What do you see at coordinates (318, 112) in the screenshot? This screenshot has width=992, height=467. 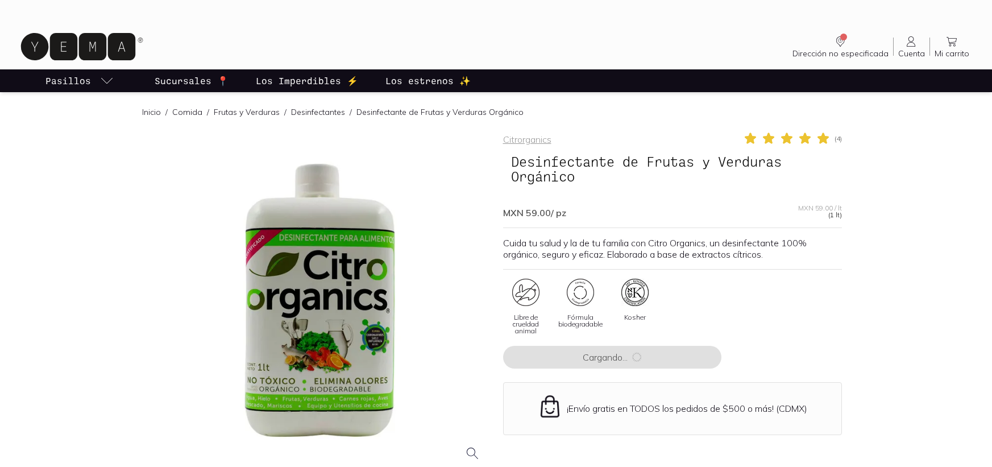 I see `a: Desinfectantes` at bounding box center [318, 112].